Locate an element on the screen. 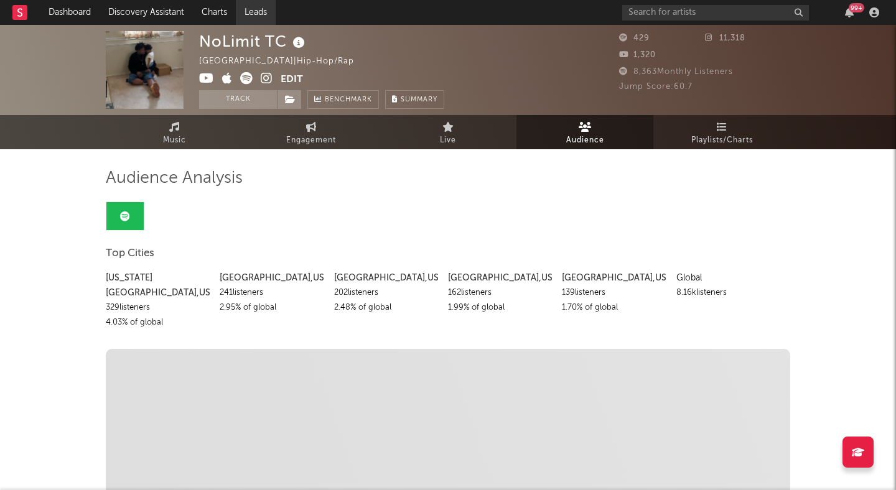 This screenshot has width=896, height=490. div: 162 listeners is located at coordinates (500, 293).